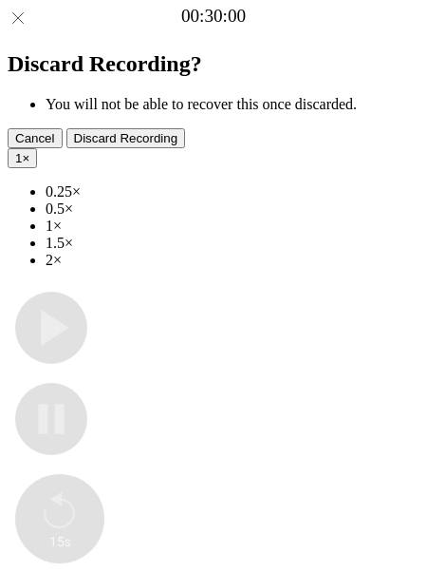 The height and width of the screenshot is (572, 427). Describe the element at coordinates (22, 158) in the screenshot. I see `button: 1×` at that location.